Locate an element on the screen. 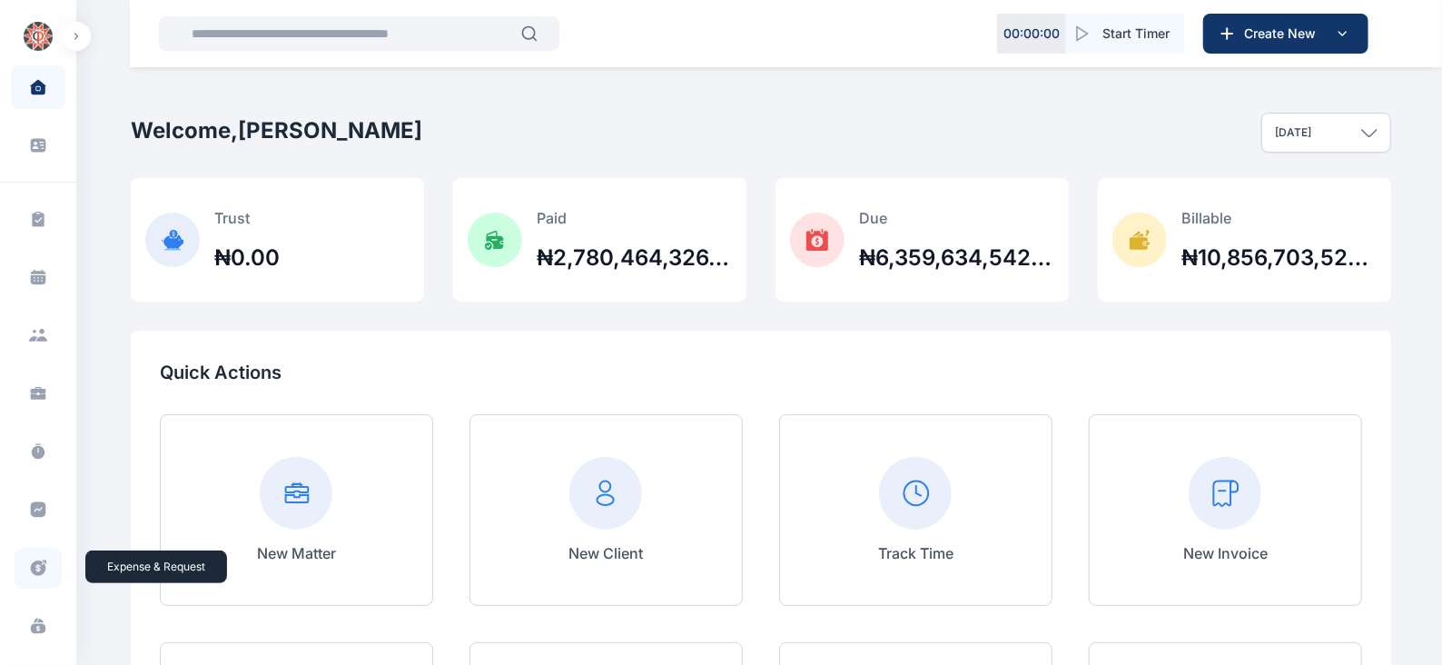  p: Billable is located at coordinates (1279, 218).